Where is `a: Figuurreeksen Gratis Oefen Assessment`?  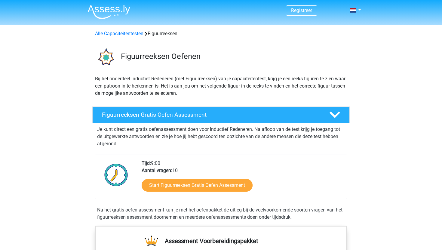 a: Figuurreeksen Gratis Oefen Assessment is located at coordinates (221, 115).